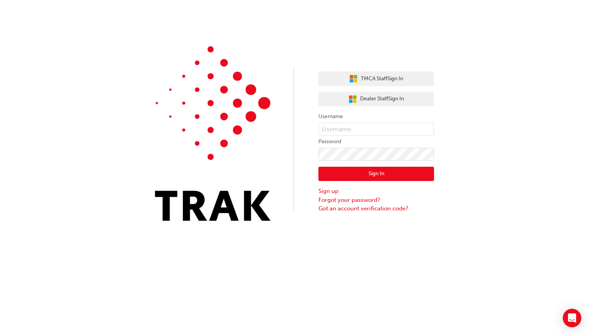  Describe the element at coordinates (376, 116) in the screenshot. I see `label: Username` at that location.